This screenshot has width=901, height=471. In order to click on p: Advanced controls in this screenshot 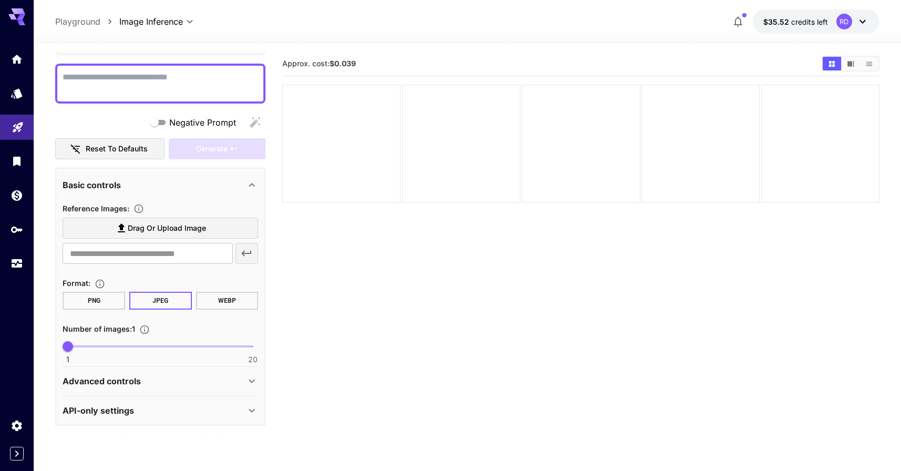, I will do `click(101, 381)`.